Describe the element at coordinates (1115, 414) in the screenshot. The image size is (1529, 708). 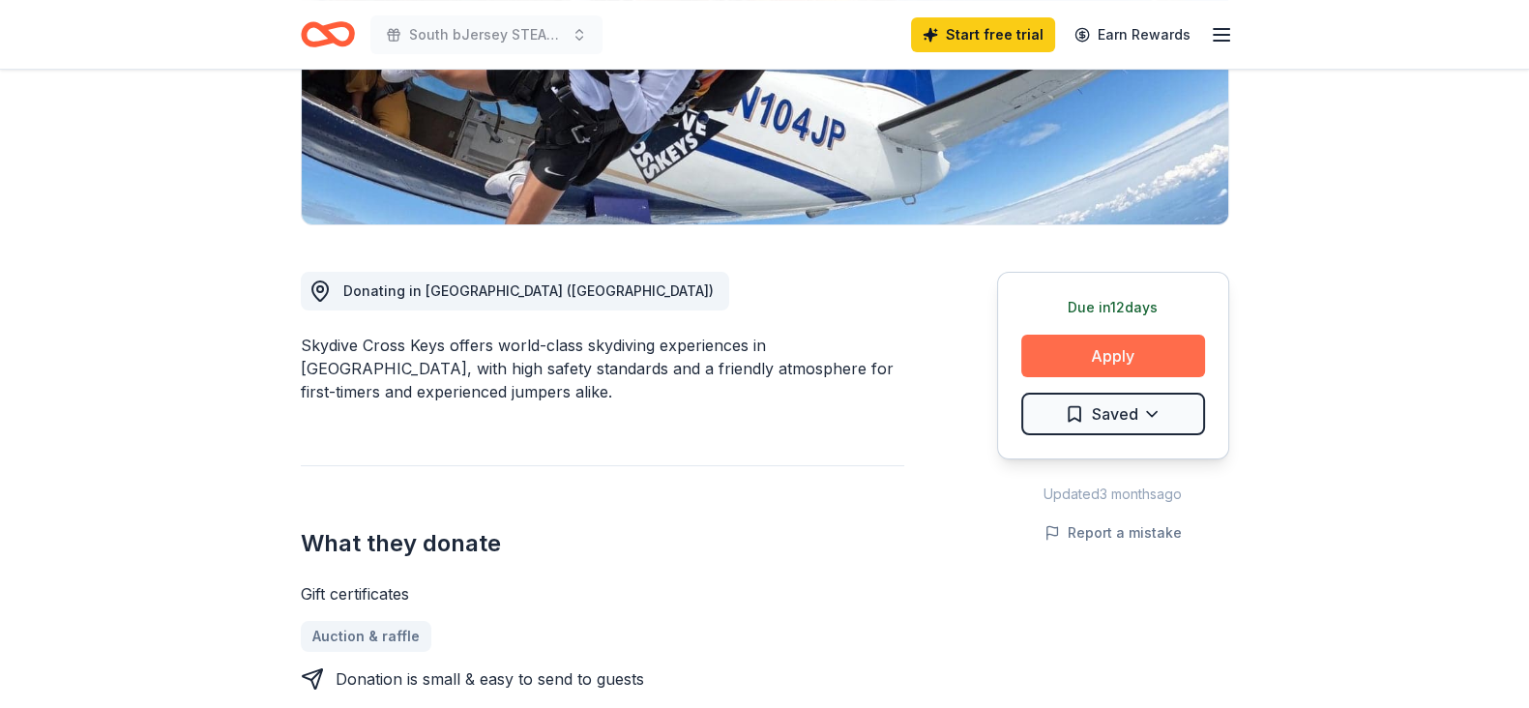
I see `span: Saved` at that location.